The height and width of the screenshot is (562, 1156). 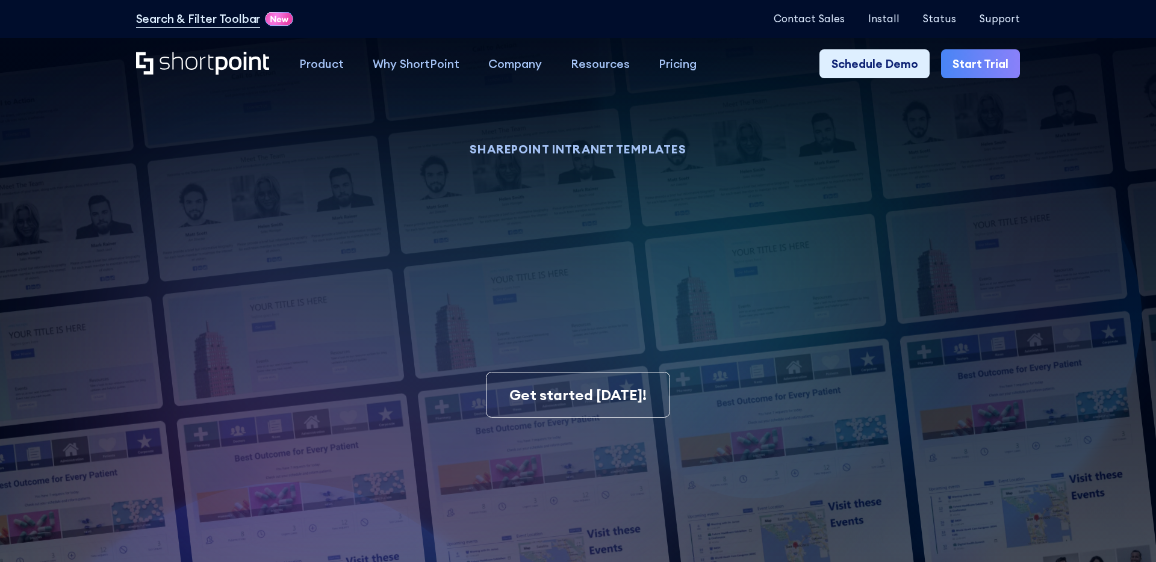 I want to click on div: Resources, so click(x=600, y=64).